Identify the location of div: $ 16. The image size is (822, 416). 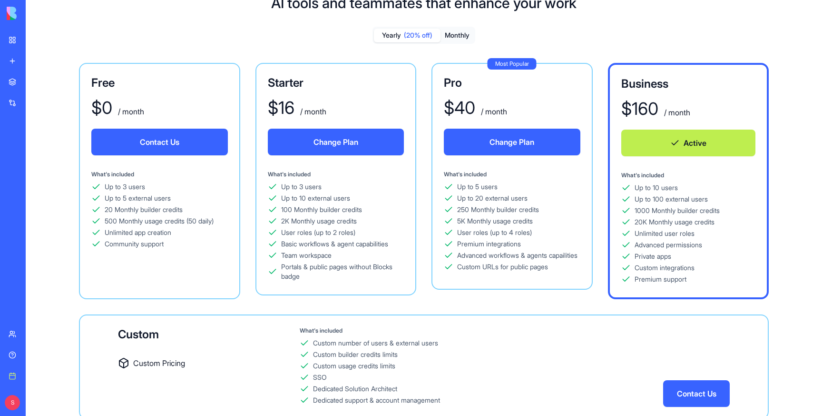
(281, 108).